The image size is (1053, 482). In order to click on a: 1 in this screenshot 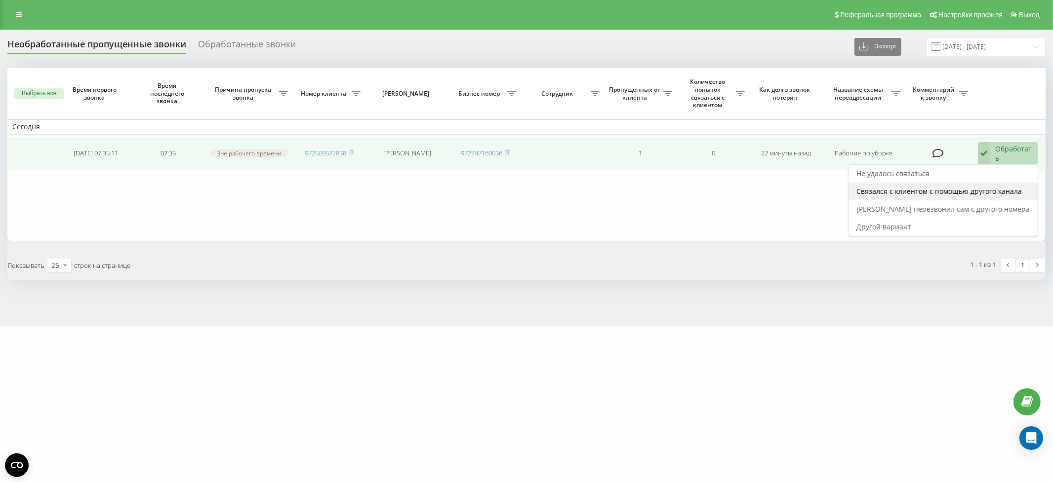, I will do `click(1023, 266)`.